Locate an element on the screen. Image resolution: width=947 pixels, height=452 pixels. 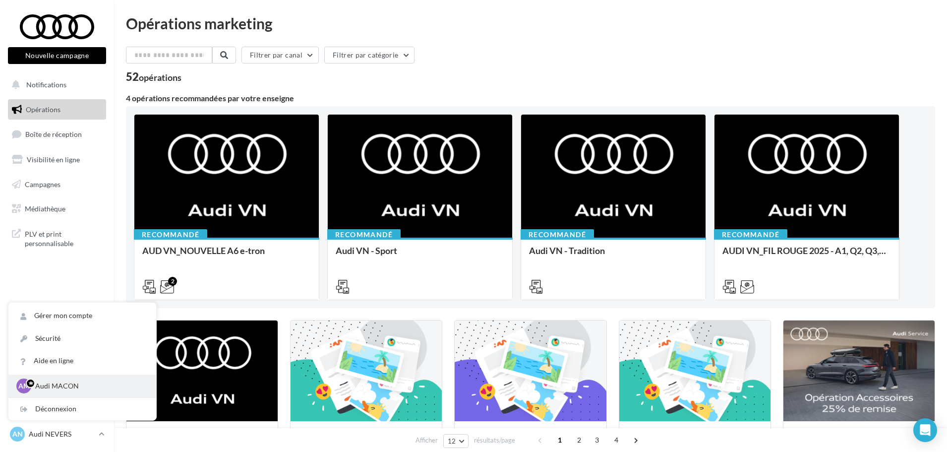
button: 12 is located at coordinates (456, 441).